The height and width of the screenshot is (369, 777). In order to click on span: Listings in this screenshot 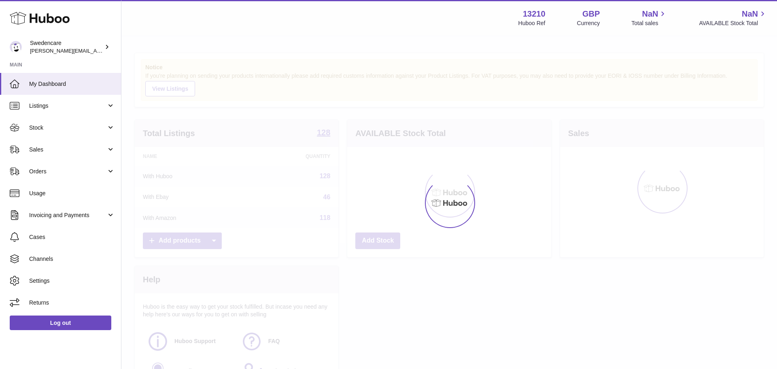, I will do `click(68, 106)`.